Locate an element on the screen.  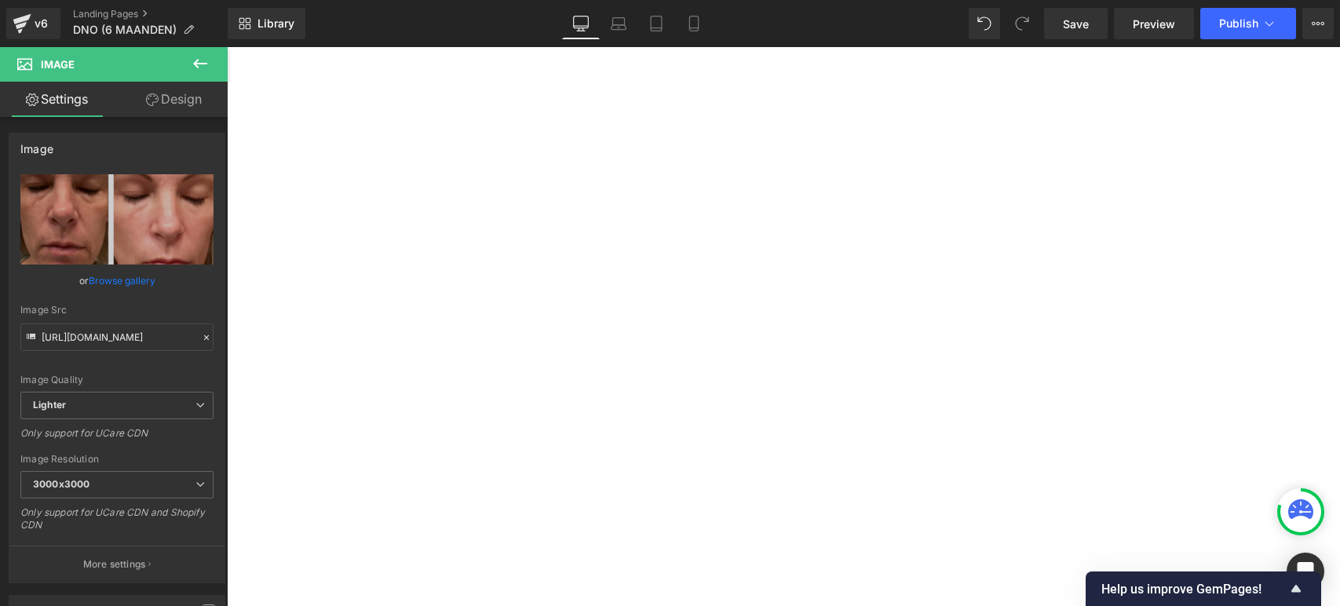
a: Desktop is located at coordinates (581, 24).